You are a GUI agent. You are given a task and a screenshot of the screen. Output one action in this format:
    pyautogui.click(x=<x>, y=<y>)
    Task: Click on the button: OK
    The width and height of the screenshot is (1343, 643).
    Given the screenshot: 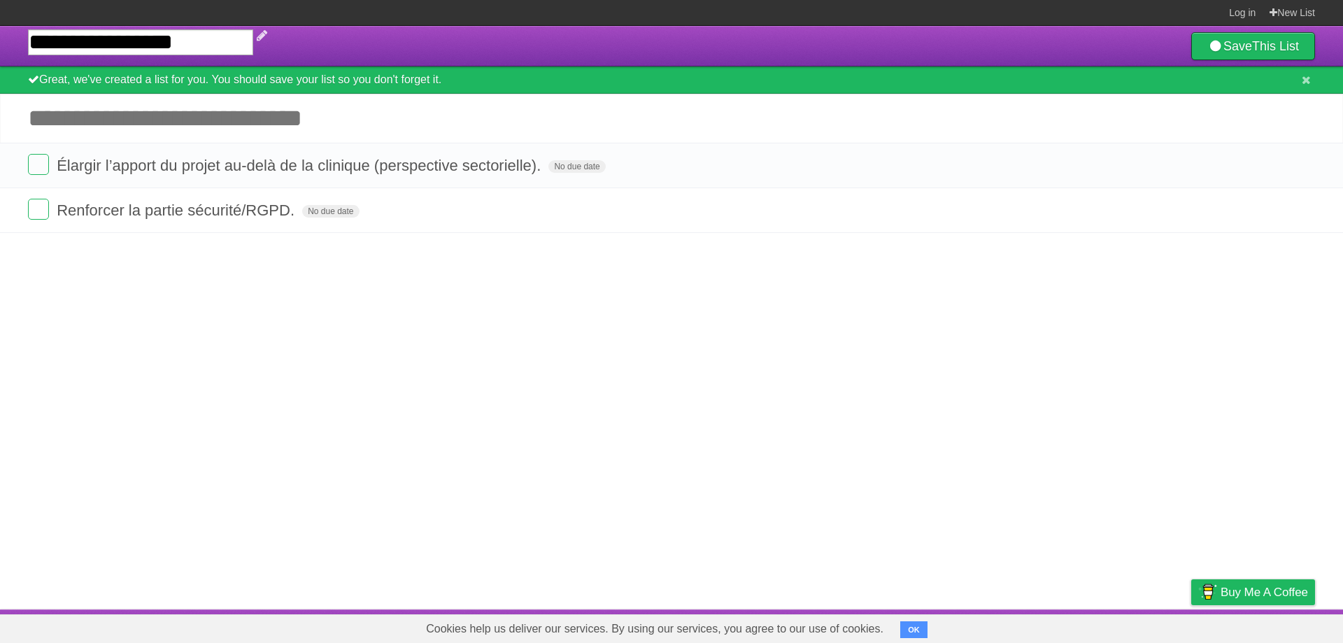 What is the action you would take?
    pyautogui.click(x=914, y=630)
    